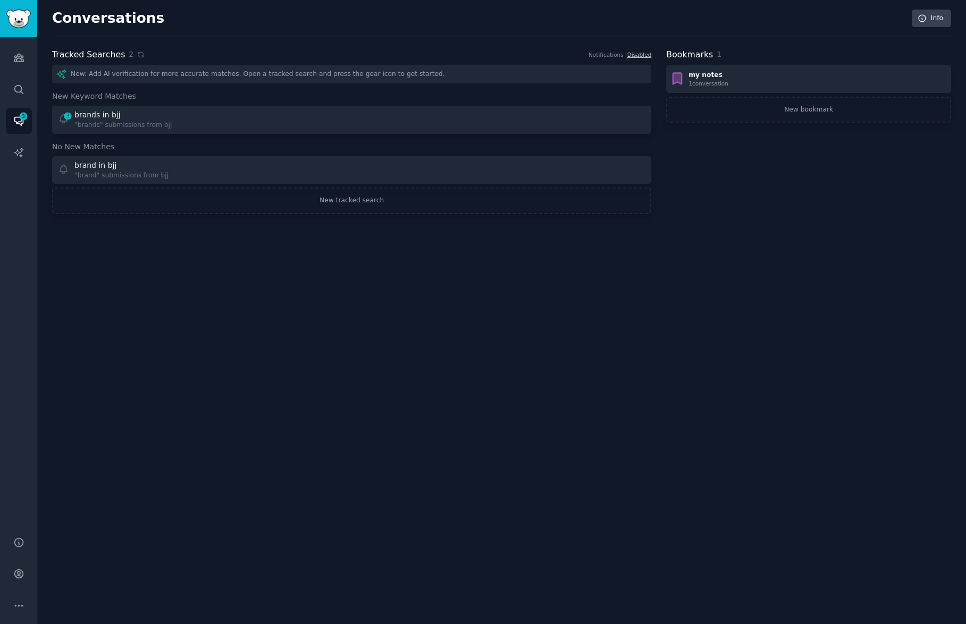 This screenshot has width=966, height=624. Describe the element at coordinates (689, 55) in the screenshot. I see `h2: Bookmarks` at that location.